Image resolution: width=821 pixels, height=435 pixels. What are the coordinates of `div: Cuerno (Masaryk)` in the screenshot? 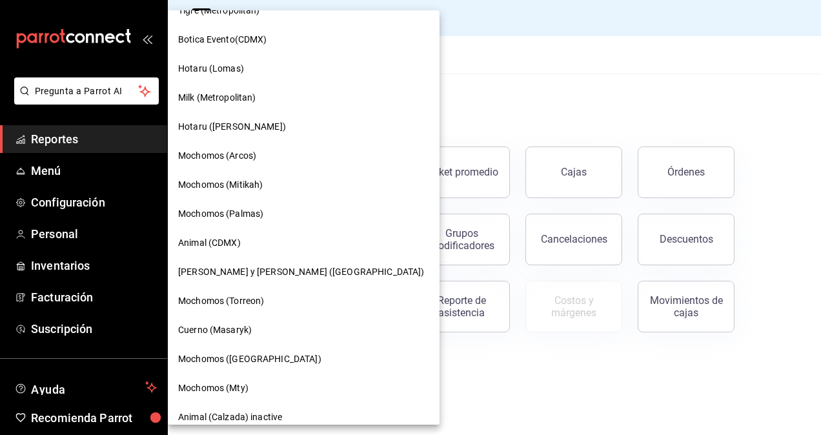 It's located at (303, 330).